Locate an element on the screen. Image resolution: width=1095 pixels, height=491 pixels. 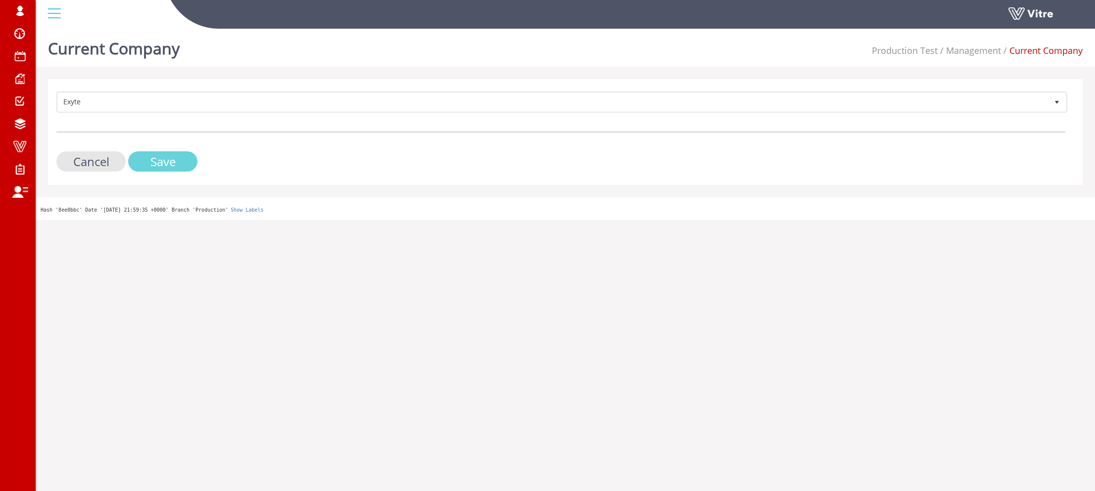
a: Show Labels is located at coordinates (247, 210).